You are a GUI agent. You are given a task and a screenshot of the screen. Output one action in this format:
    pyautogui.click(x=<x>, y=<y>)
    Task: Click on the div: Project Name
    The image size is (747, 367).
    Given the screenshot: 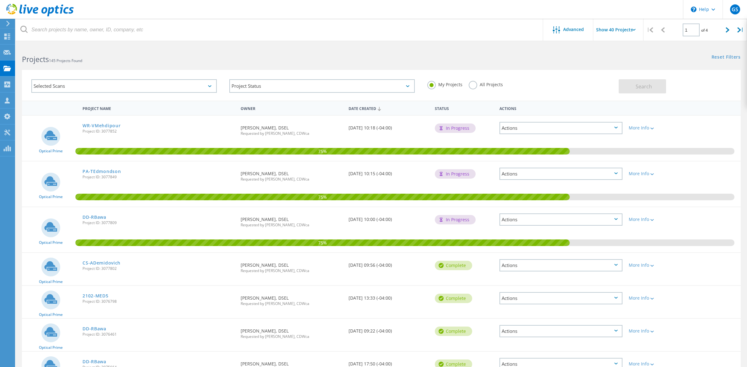 What is the action you would take?
    pyautogui.click(x=158, y=108)
    